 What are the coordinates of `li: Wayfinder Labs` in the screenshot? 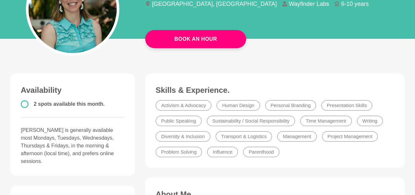 It's located at (308, 4).